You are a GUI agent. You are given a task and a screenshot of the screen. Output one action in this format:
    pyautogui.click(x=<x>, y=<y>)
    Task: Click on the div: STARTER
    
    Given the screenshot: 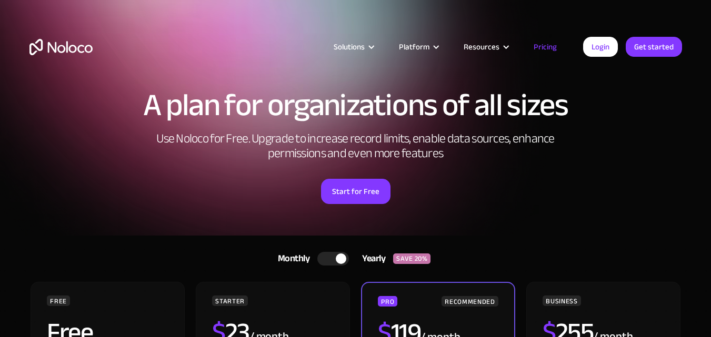 What is the action you would take?
    pyautogui.click(x=229, y=301)
    